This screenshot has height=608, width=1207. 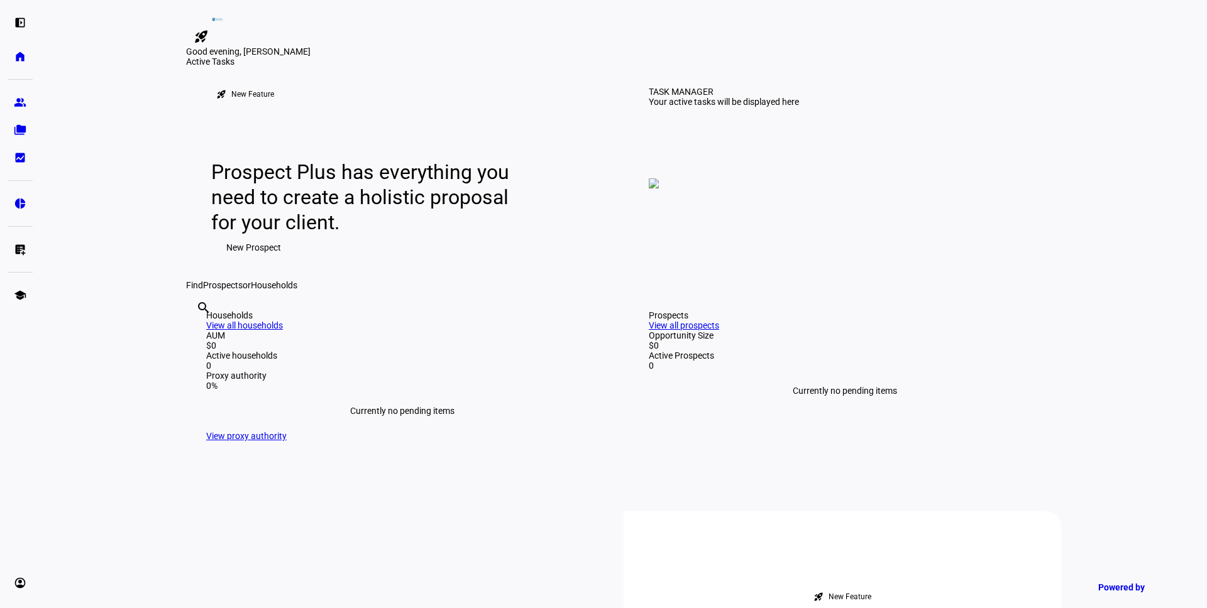 What do you see at coordinates (684, 326) in the screenshot?
I see `a: View all prospects` at bounding box center [684, 326].